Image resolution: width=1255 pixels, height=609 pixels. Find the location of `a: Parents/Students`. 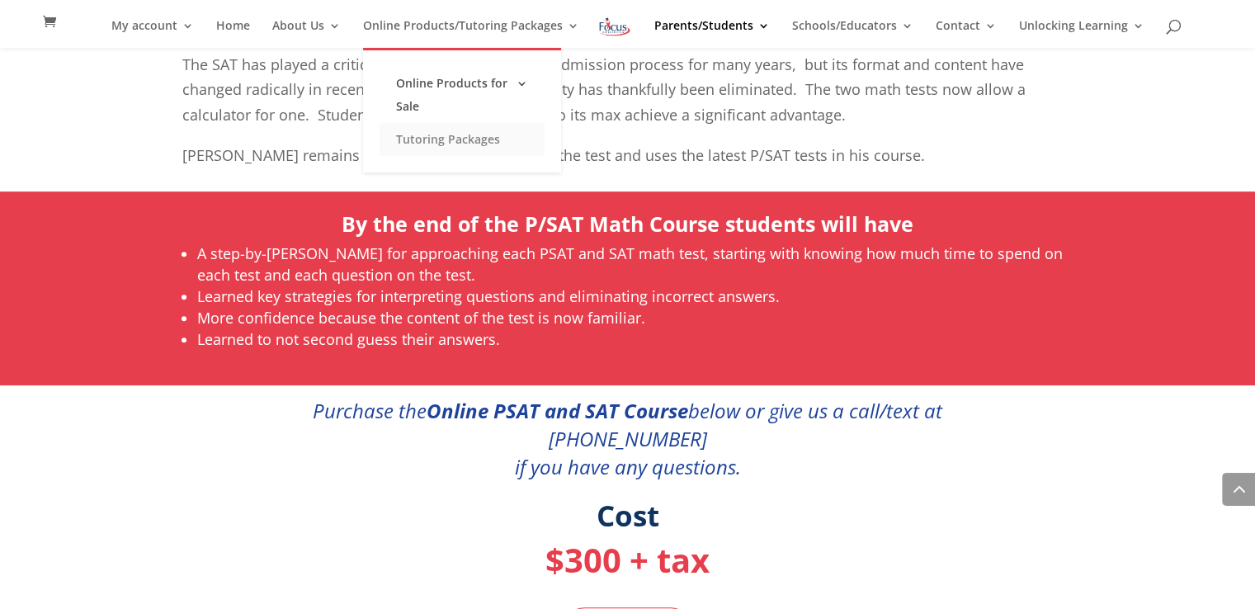

a: Parents/Students is located at coordinates (712, 34).